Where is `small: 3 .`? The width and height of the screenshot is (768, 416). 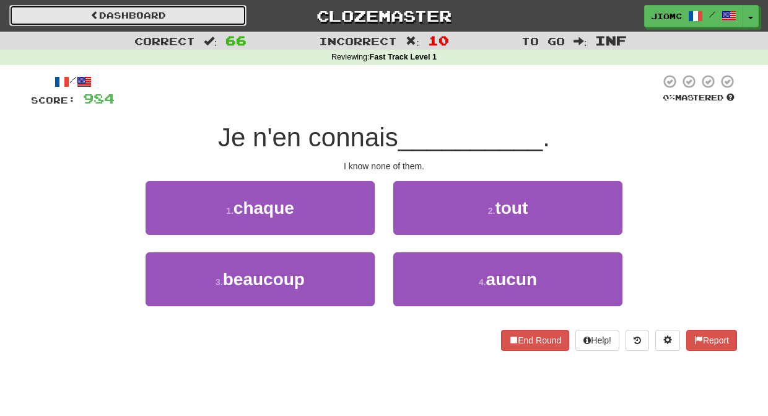
small: 3 . is located at coordinates (219, 282).